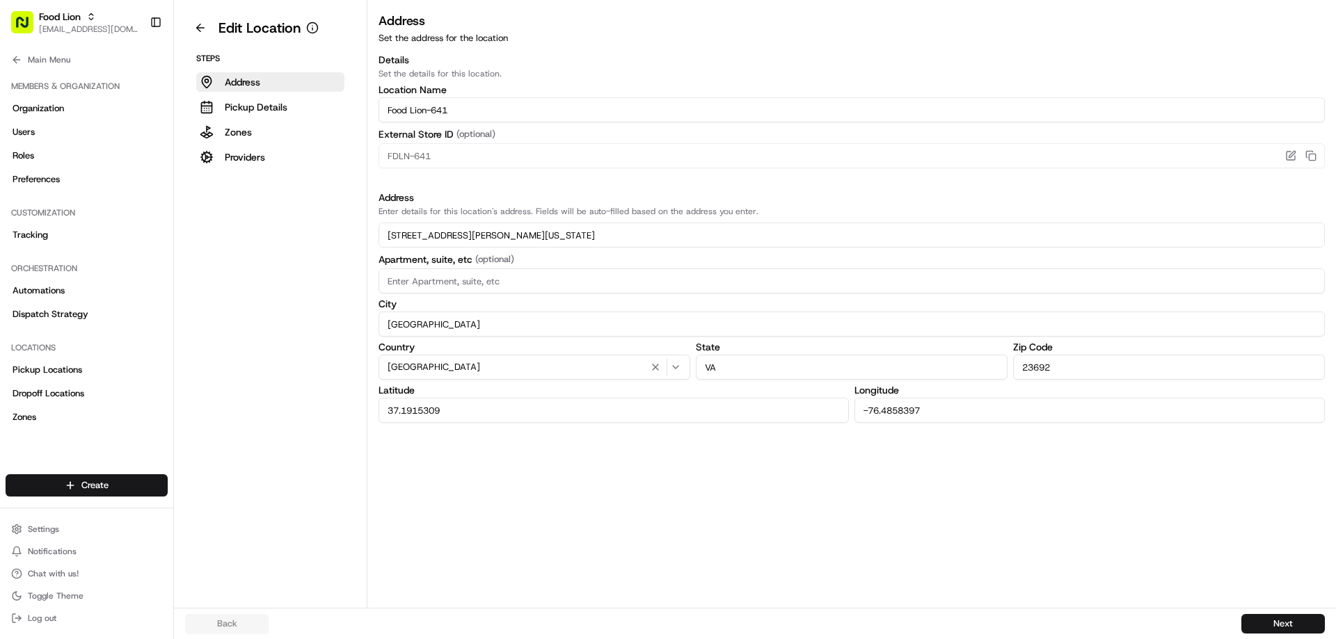 This screenshot has width=1336, height=639. Describe the element at coordinates (43, 529) in the screenshot. I see `span: Settings` at that location.